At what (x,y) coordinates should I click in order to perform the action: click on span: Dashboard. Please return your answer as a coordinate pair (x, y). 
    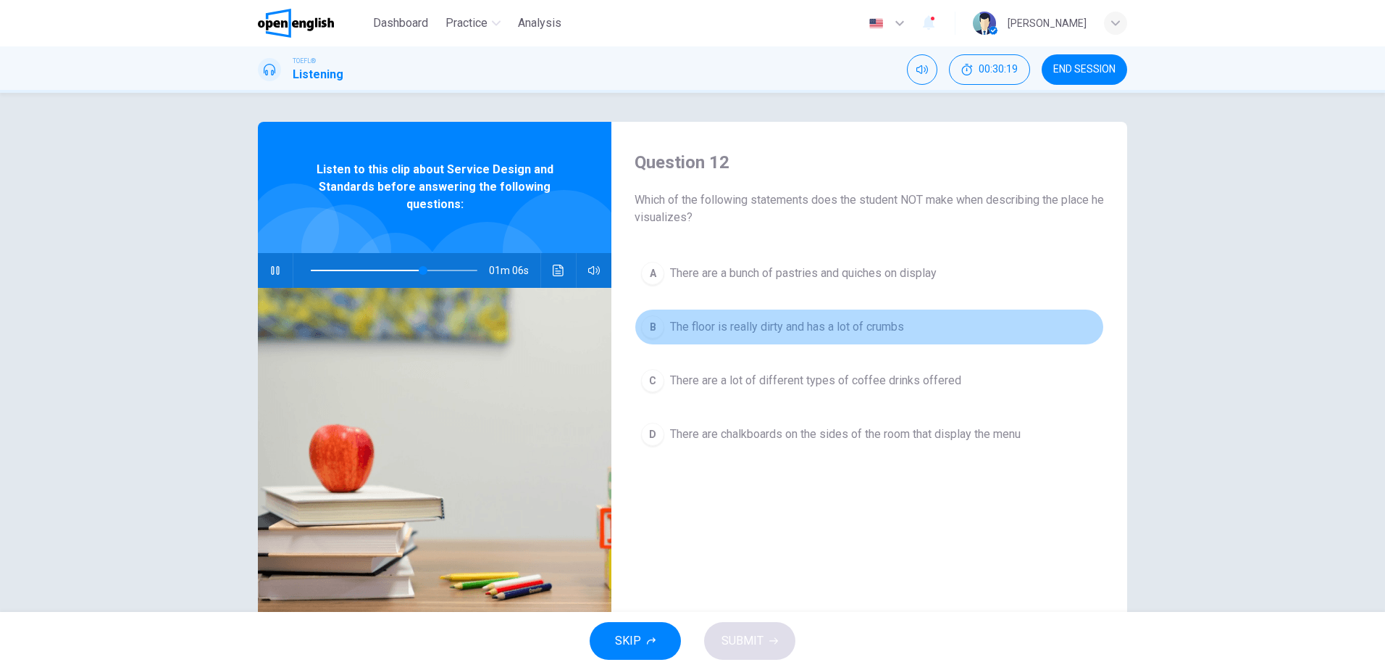
    Looking at the image, I should click on (401, 23).